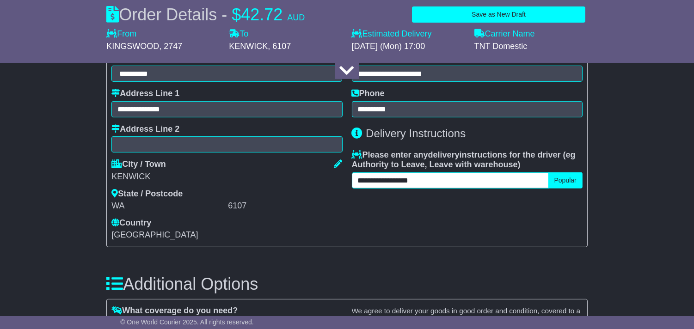  What do you see at coordinates (285, 206) in the screenshot?
I see `div: 6107` at bounding box center [285, 206].